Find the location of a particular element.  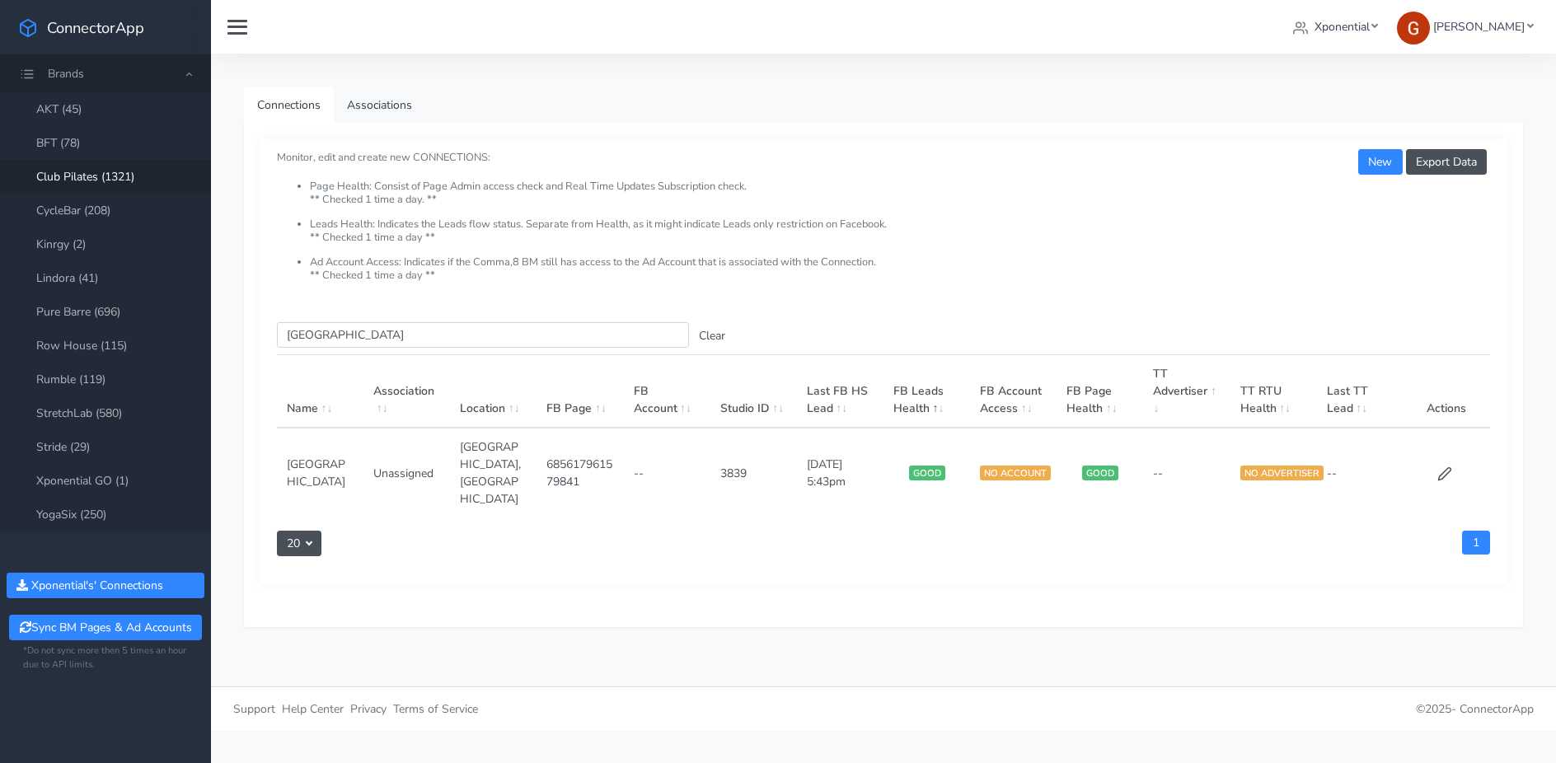

th: FB Page Health is located at coordinates (1100, 392).